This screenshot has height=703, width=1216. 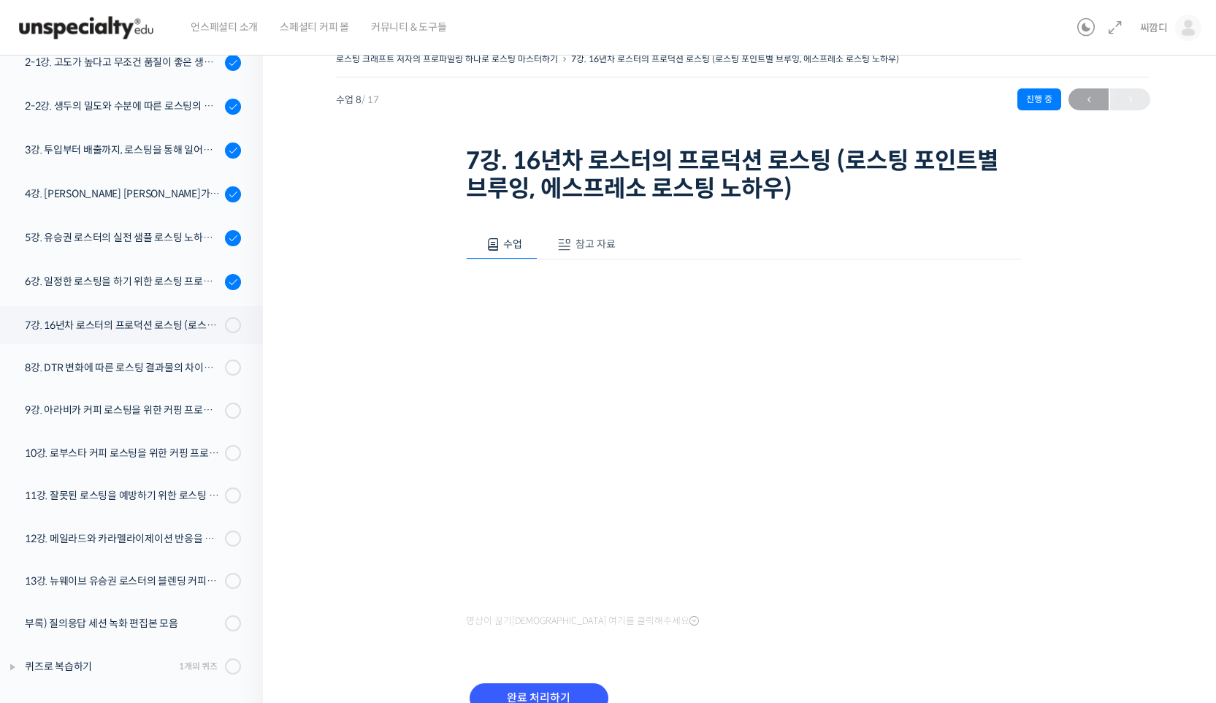 What do you see at coordinates (123, 62) in the screenshot?
I see `div: 2-1강. 고도가 높다고 무조건 품질이 좋은 생두가 아닌 이유 (로스팅을 위한 생두 이론 Part 1)` at bounding box center [123, 62].